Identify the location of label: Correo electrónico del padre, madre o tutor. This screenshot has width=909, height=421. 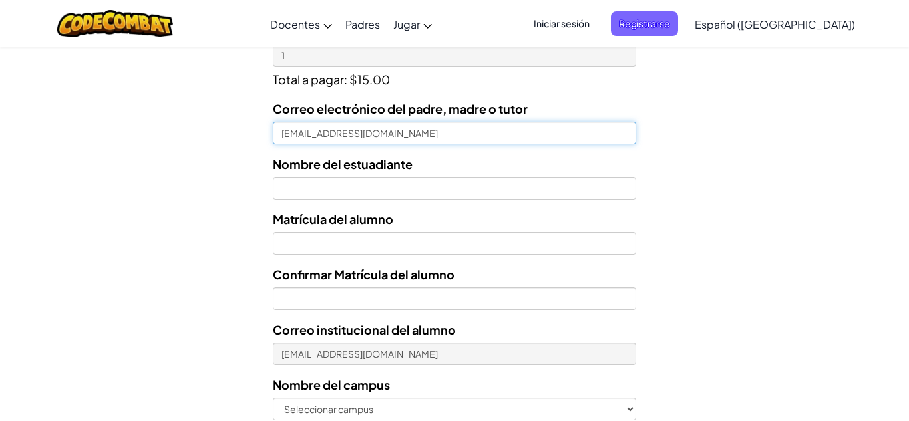
(400, 108).